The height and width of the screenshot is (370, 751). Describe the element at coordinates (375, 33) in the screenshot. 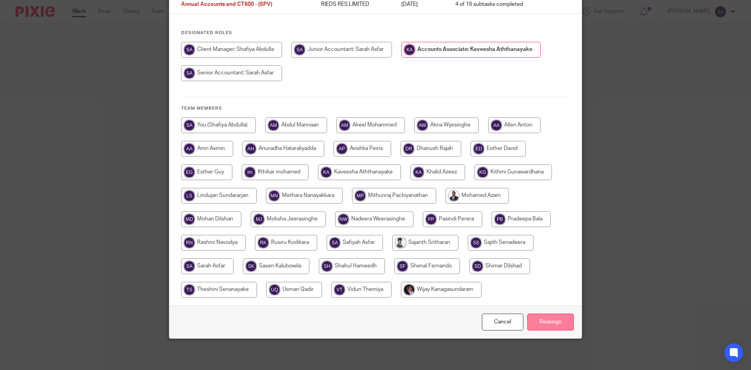

I see `h4: Designated Roles` at that location.